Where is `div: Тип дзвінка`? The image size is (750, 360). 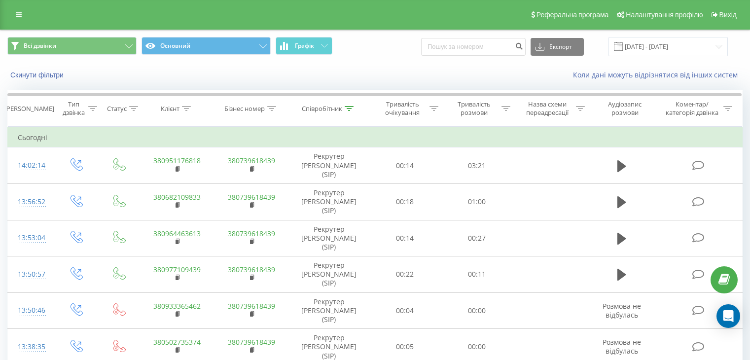 div: Тип дзвінка is located at coordinates (73, 108).